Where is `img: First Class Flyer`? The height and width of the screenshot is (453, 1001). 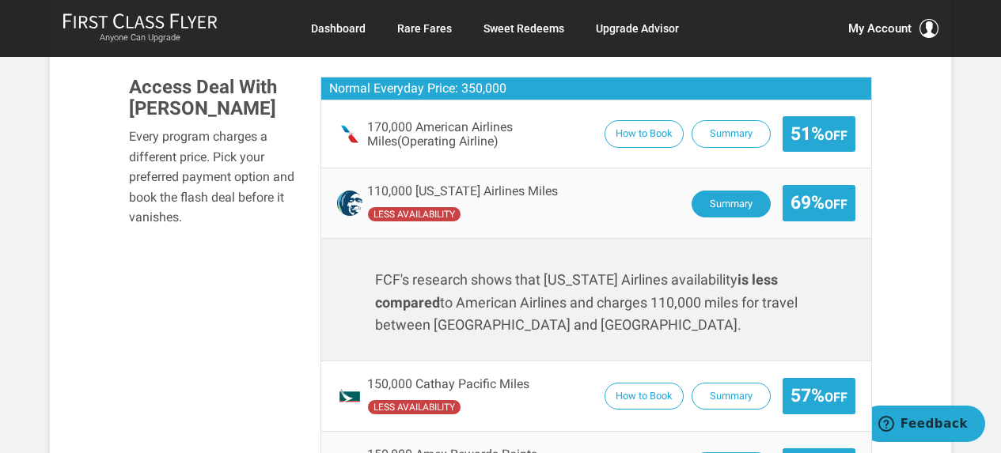 img: First Class Flyer is located at coordinates (140, 21).